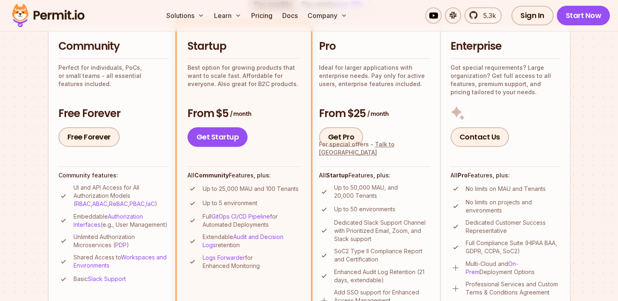  What do you see at coordinates (480, 137) in the screenshot?
I see `a: Contact Us` at bounding box center [480, 137].